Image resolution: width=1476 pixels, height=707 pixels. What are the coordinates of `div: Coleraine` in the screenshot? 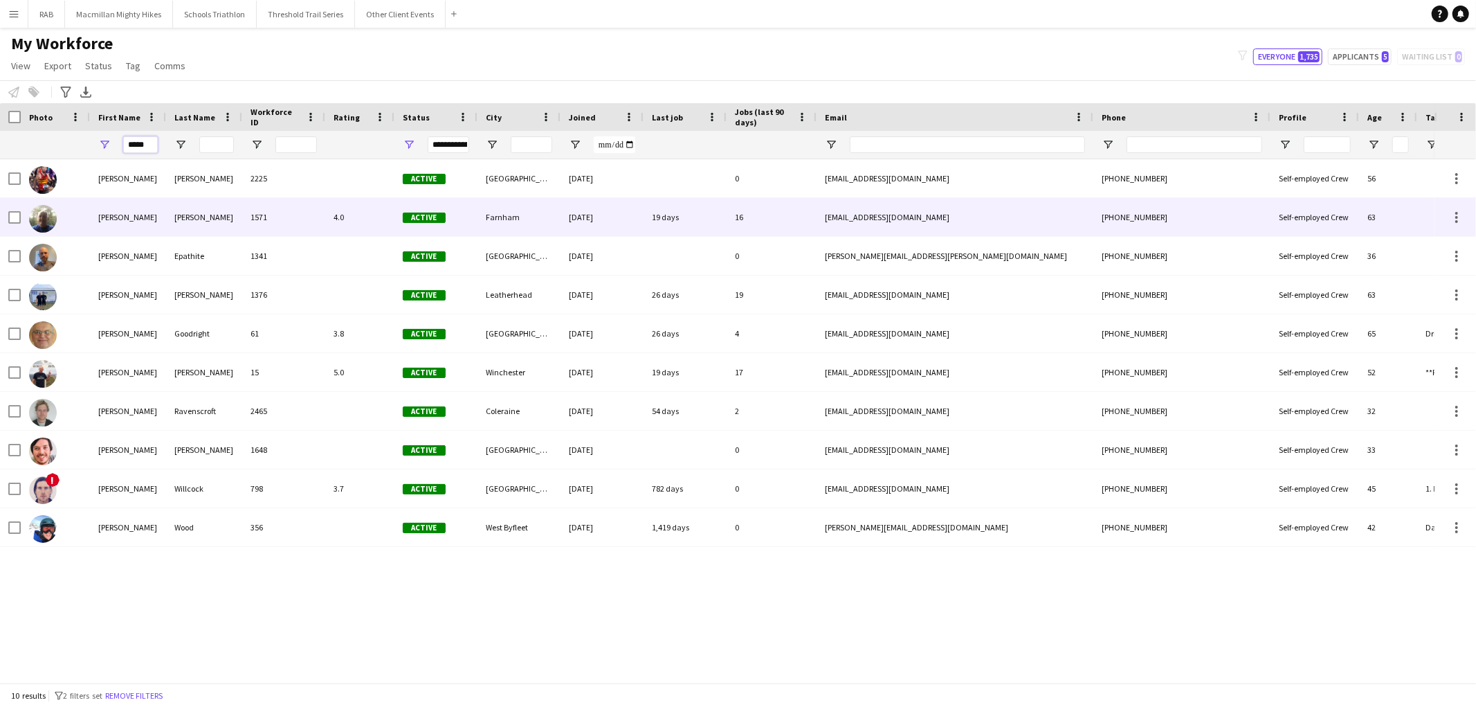 It's located at (519, 410).